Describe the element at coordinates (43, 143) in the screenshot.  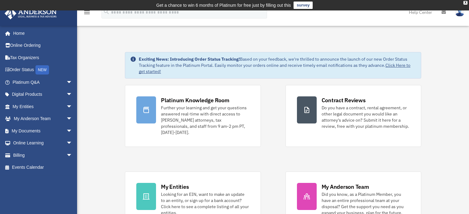
I see `a: Online Learningarrow_drop_down` at that location.